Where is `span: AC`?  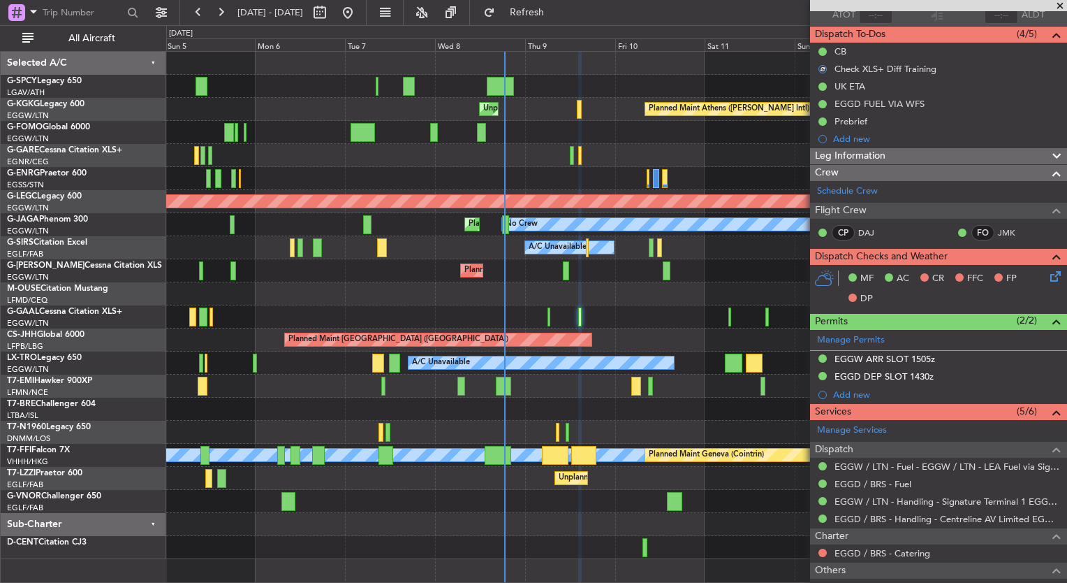
span: AC is located at coordinates (903, 279).